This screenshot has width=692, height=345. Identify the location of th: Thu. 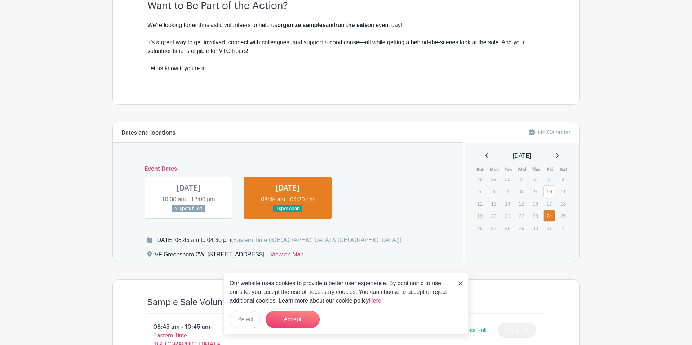
(536, 170).